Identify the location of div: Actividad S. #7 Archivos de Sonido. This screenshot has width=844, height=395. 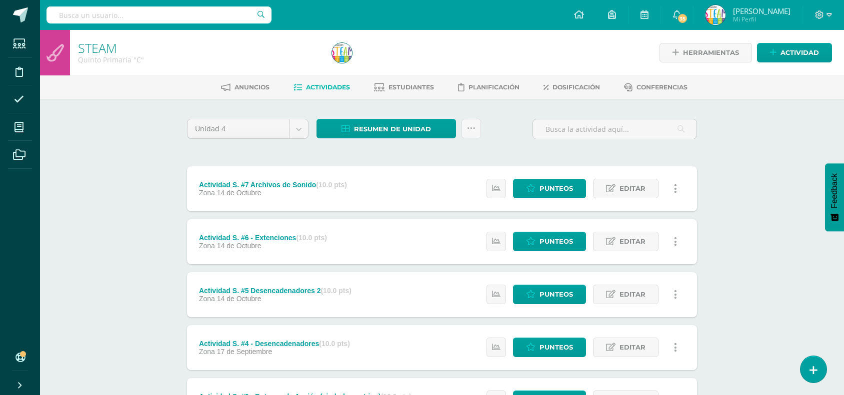
(273, 185).